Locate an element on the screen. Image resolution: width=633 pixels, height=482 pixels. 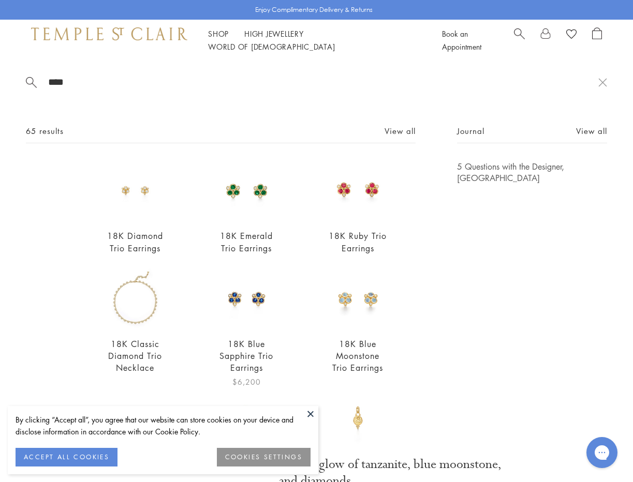
a: Book an Appointment is located at coordinates (461, 40).